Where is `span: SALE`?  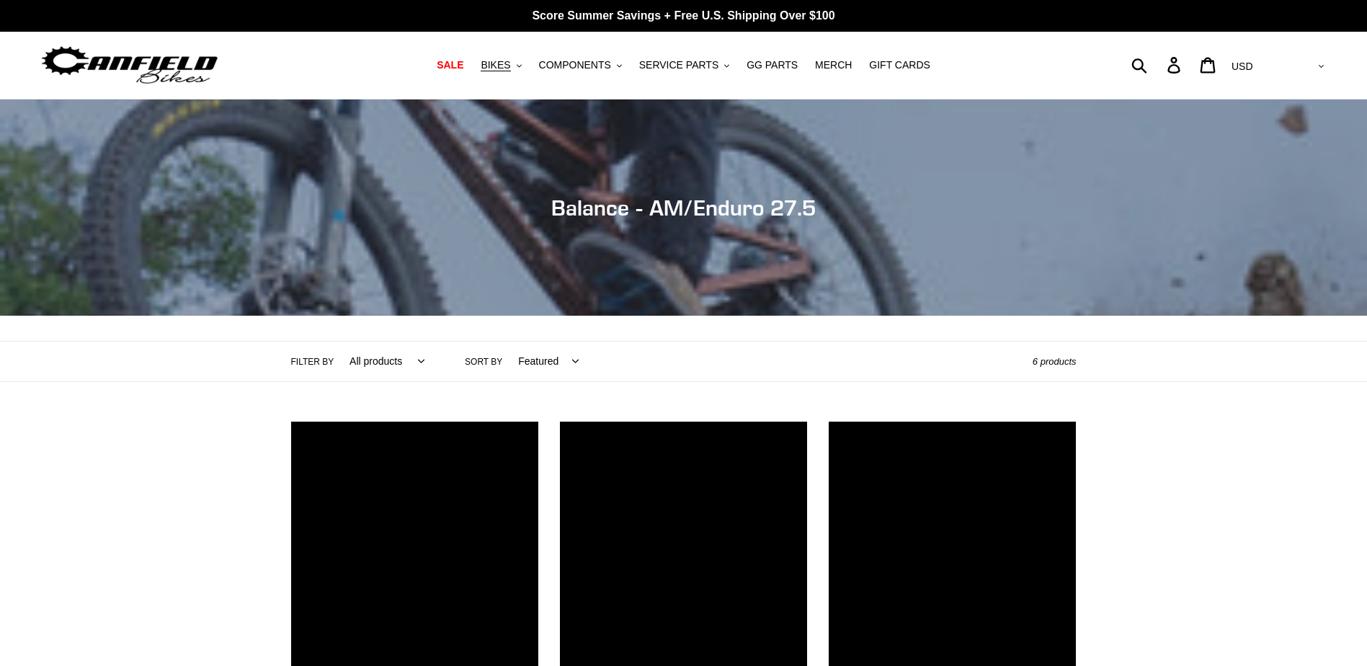 span: SALE is located at coordinates (450, 65).